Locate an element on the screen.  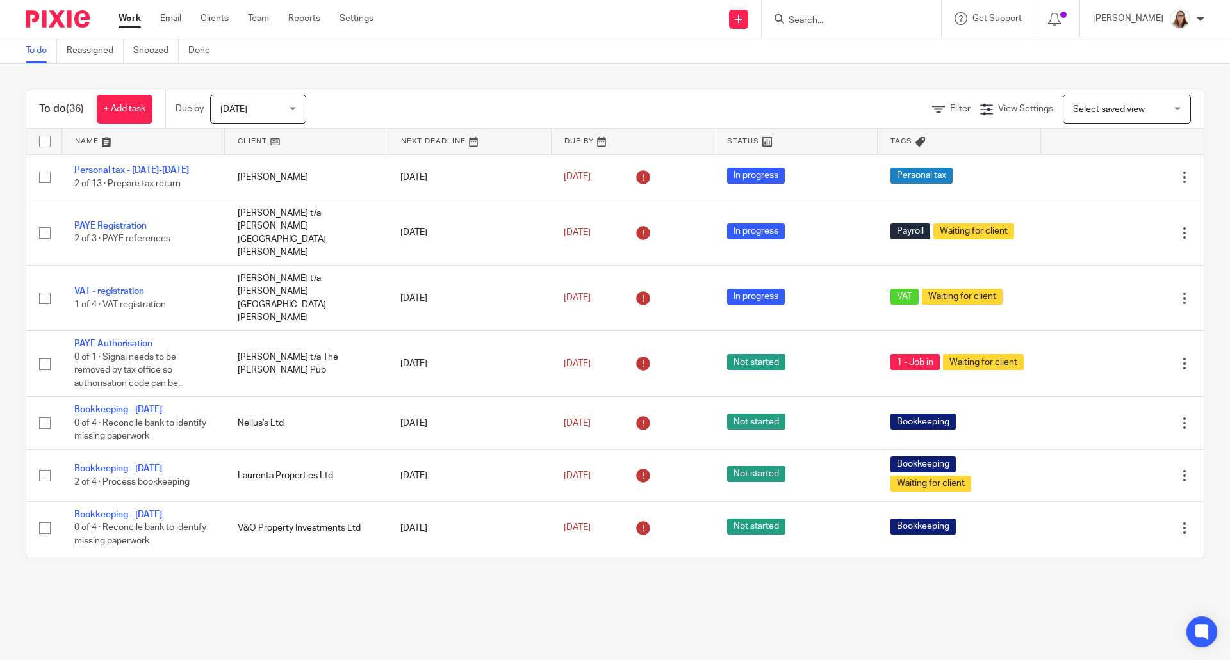
span: 2 of 3 · PAYE references is located at coordinates (122, 240).